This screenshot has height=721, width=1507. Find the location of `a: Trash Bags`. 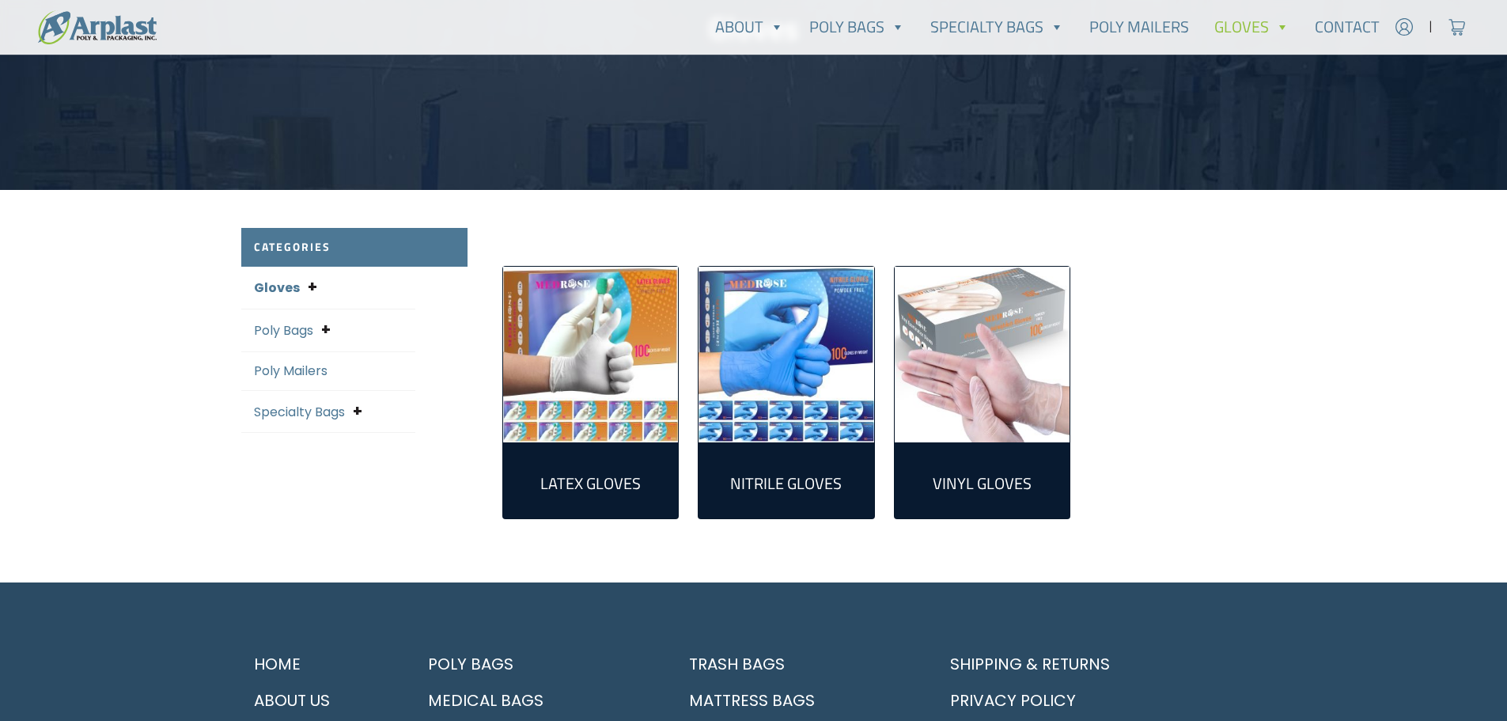

a: Trash Bags is located at coordinates (797, 664).